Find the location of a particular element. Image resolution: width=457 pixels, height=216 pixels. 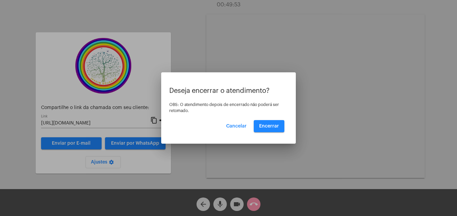

p: Deseja encerrar o atendimento? is located at coordinates (228, 91).